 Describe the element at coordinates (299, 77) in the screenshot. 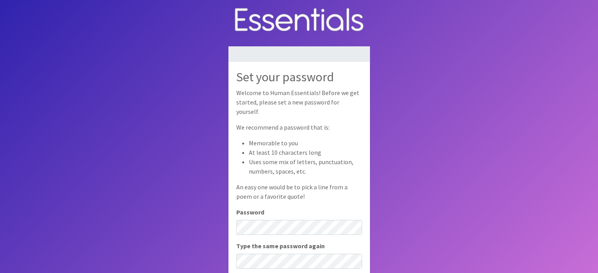

I see `h2: Set your password` at that location.